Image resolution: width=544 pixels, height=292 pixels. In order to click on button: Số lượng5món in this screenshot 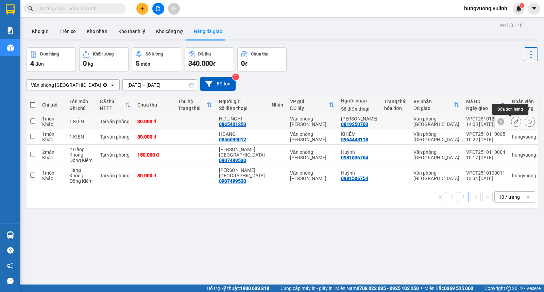, I will do `click(156, 60)`.